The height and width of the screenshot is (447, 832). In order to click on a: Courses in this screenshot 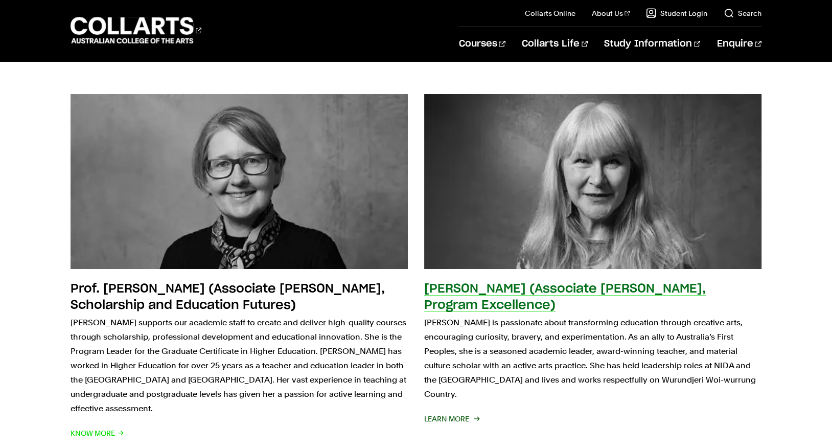, I will do `click(482, 44)`.